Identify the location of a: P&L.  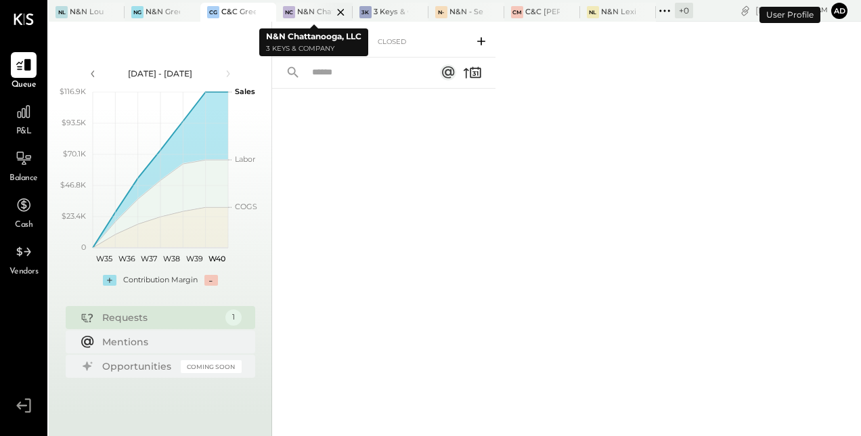
(24, 118).